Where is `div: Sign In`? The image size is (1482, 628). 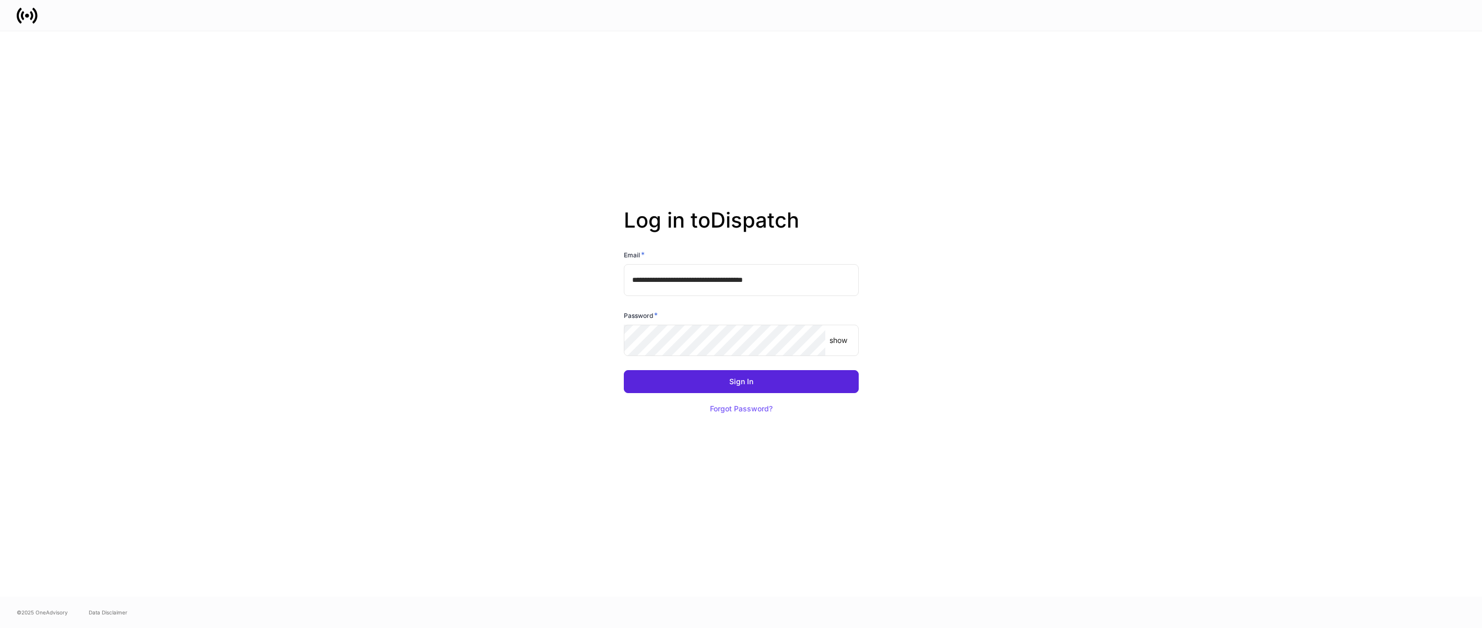 div: Sign In is located at coordinates (741, 382).